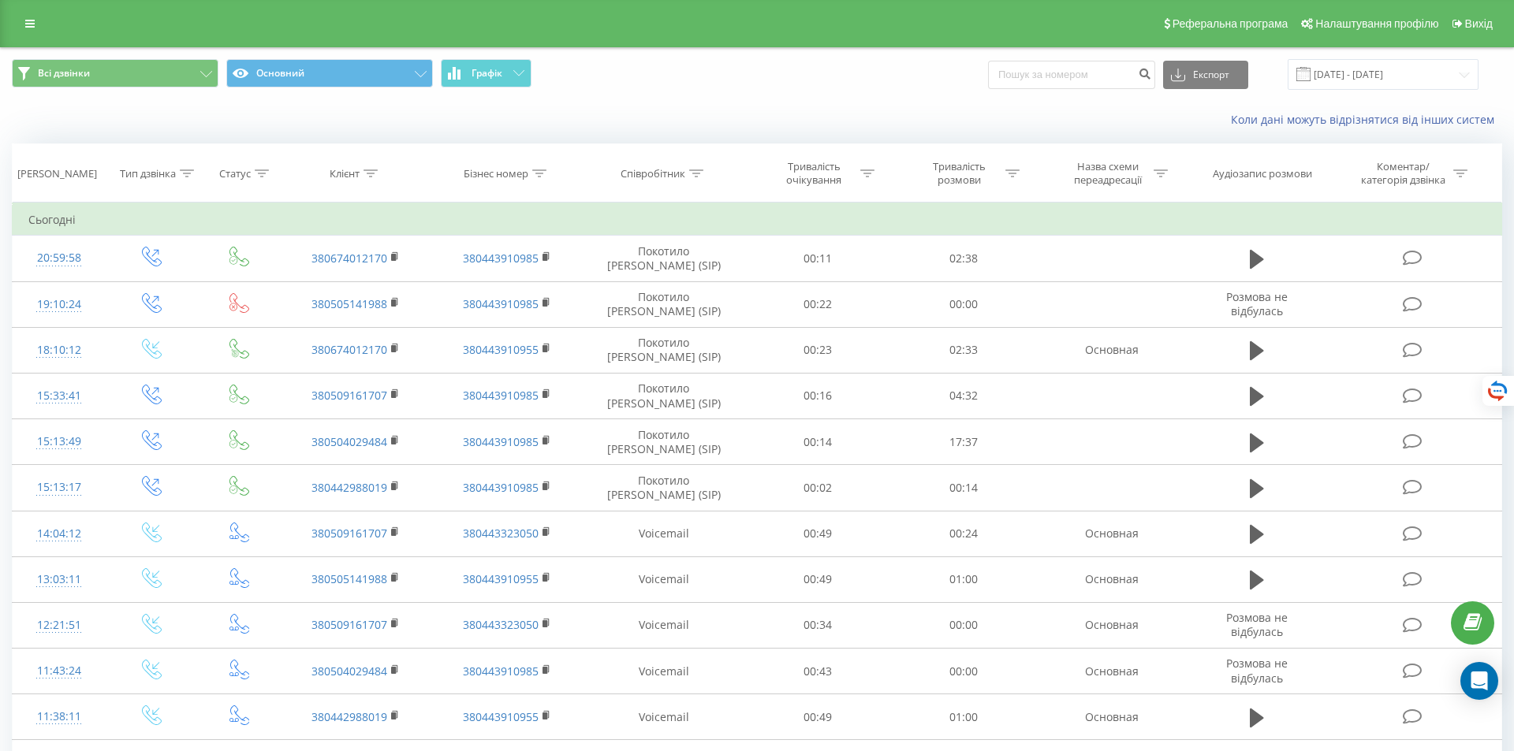 This screenshot has width=1514, height=751. Describe the element at coordinates (115, 73) in the screenshot. I see `button: Всі дзвінки` at that location.